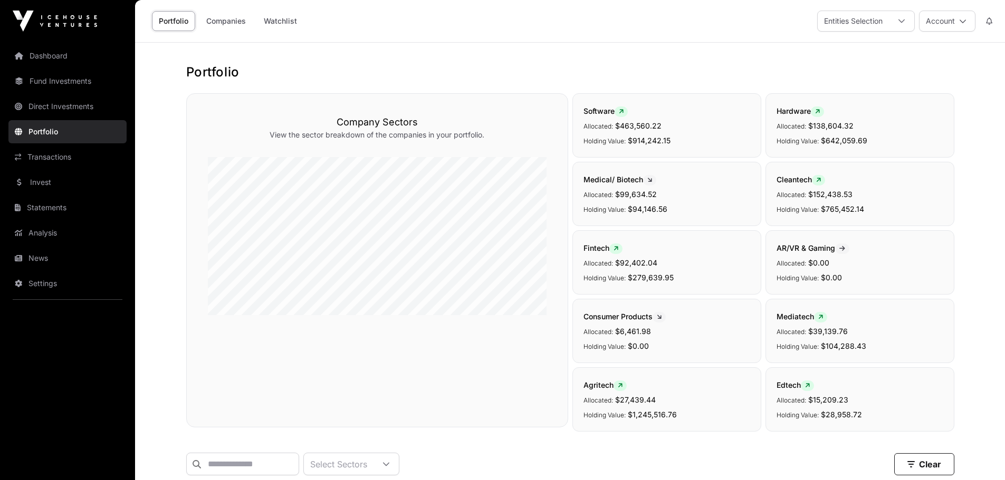  Describe the element at coordinates (800, 111) in the screenshot. I see `span: Hardware` at that location.